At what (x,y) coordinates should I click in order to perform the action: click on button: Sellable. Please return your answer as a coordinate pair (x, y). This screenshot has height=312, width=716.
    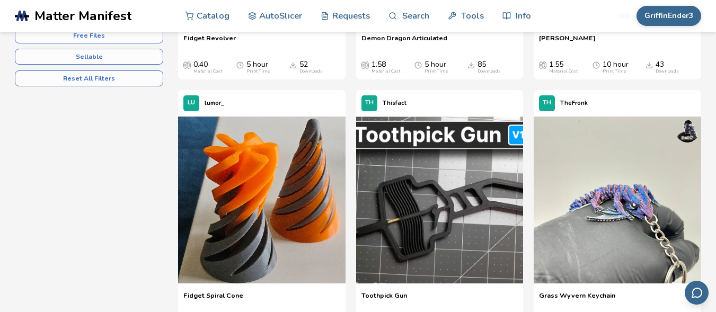
    Looking at the image, I should click on (89, 57).